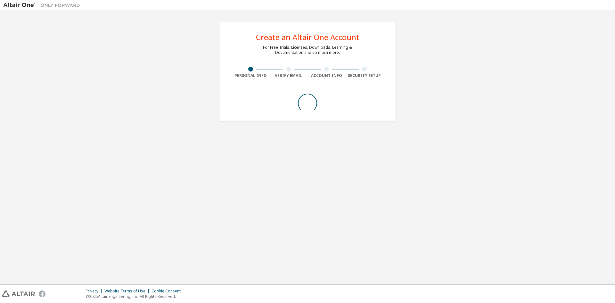 The image size is (615, 303). Describe the element at coordinates (307, 37) in the screenshot. I see `div: Create an Altair One Account` at that location.